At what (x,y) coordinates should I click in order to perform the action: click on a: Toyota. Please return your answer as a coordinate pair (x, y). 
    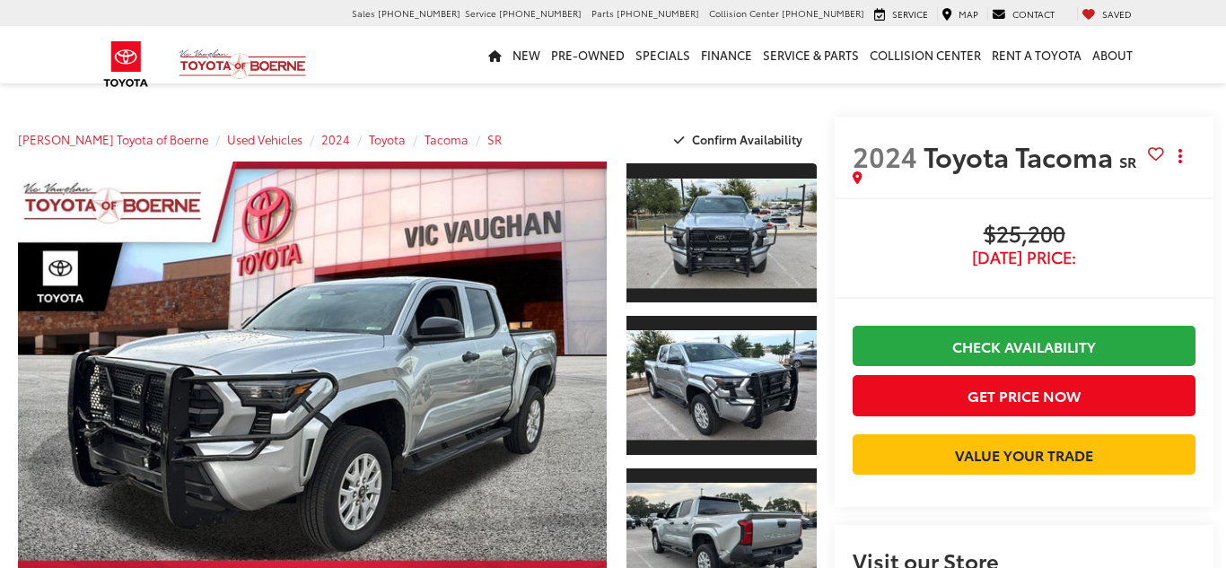
    Looking at the image, I should click on (387, 139).